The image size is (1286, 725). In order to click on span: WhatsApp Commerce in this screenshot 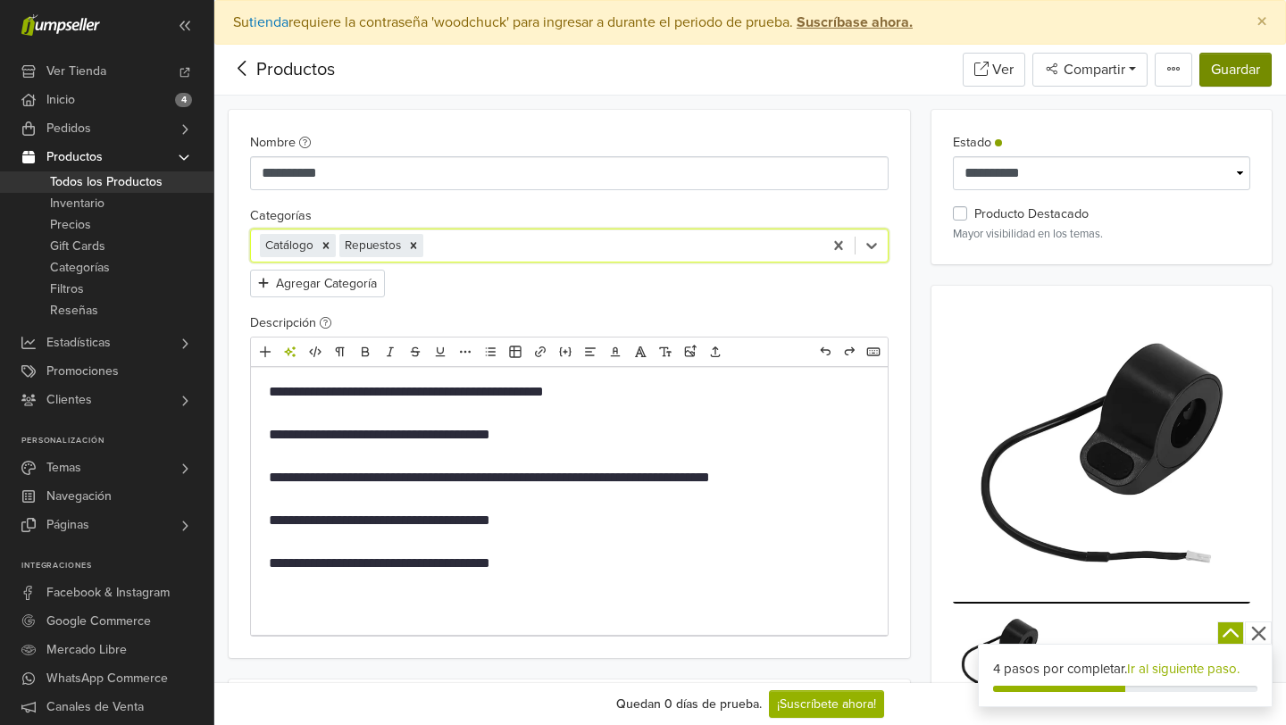, I will do `click(107, 679)`.